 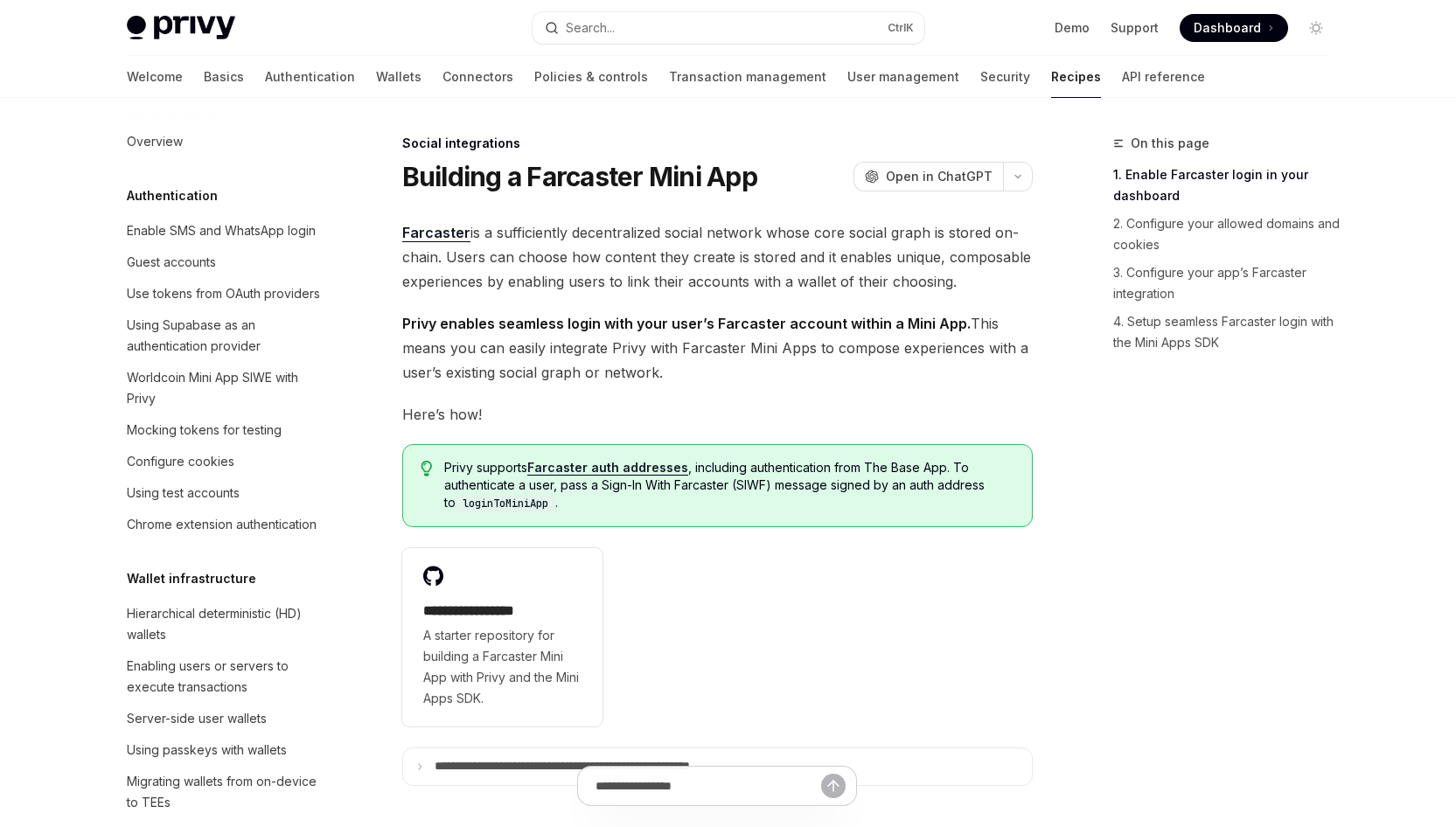 What do you see at coordinates (224, 294) in the screenshot?
I see `a: Use tokens from OAuth providers` at bounding box center [224, 294].